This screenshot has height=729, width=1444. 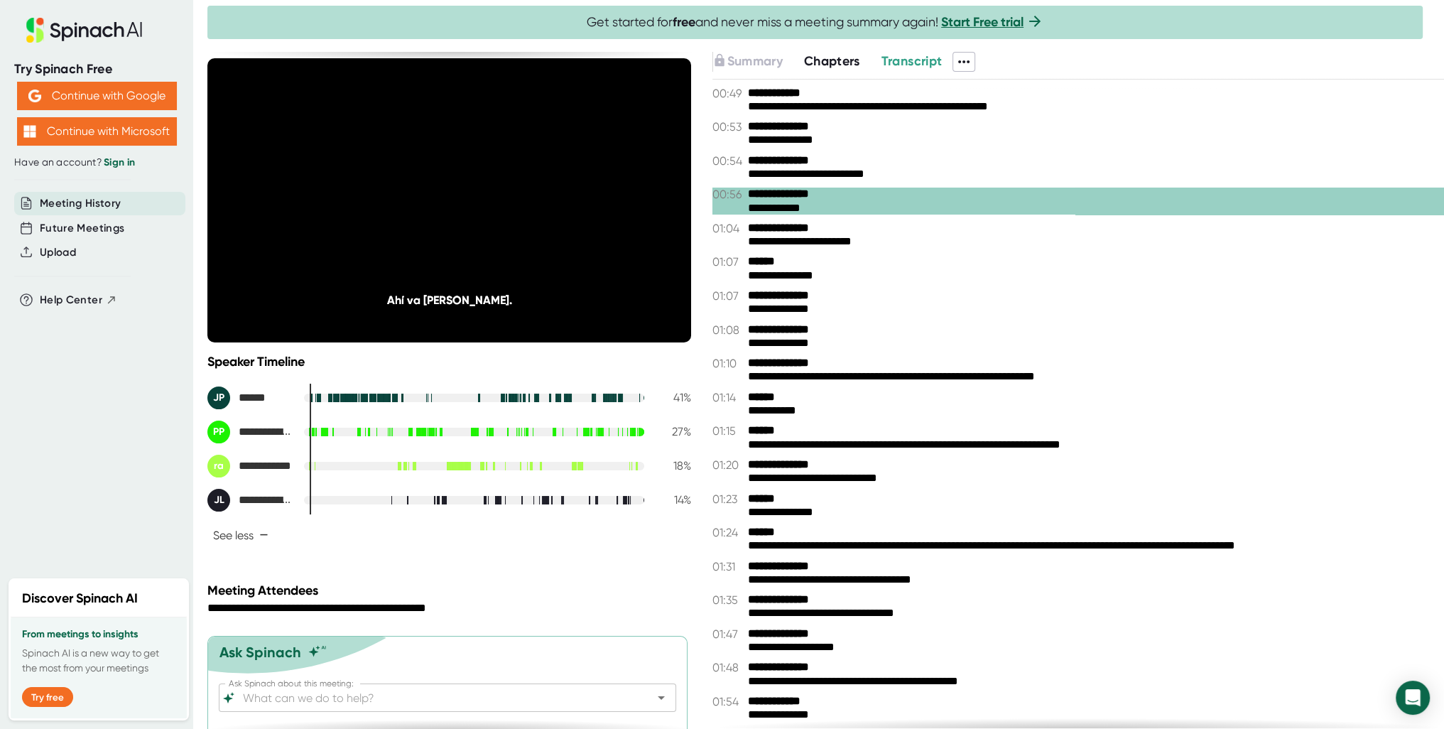 What do you see at coordinates (728, 363) in the screenshot?
I see `span: 01:10` at bounding box center [728, 363].